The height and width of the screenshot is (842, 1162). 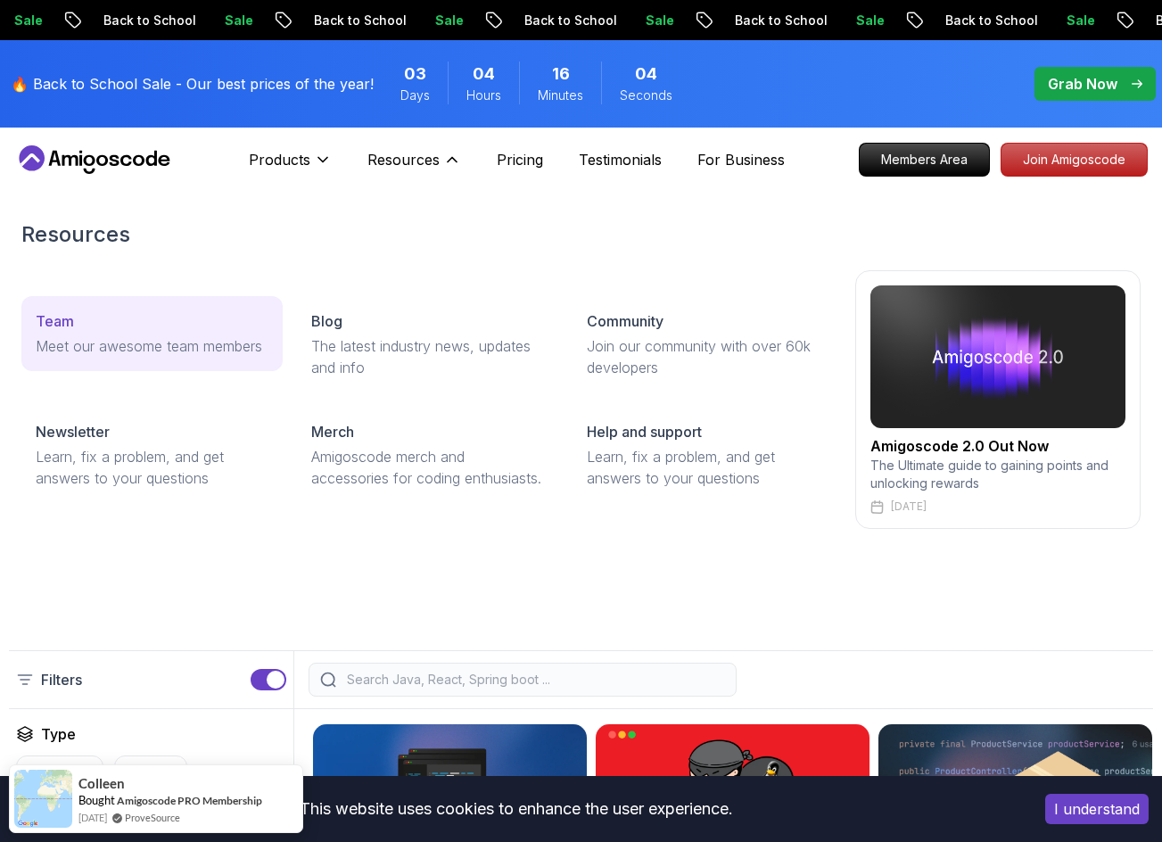 I want to click on input: Search Java, React, Spring boot ..., so click(x=534, y=680).